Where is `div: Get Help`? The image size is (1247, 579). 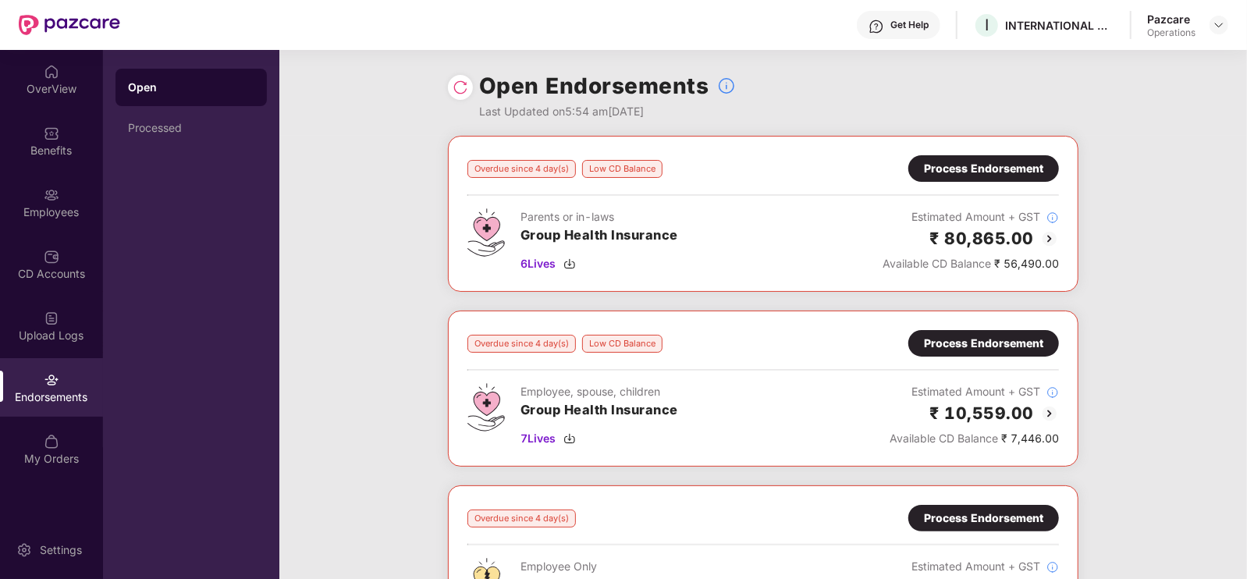 div: Get Help is located at coordinates (909, 25).